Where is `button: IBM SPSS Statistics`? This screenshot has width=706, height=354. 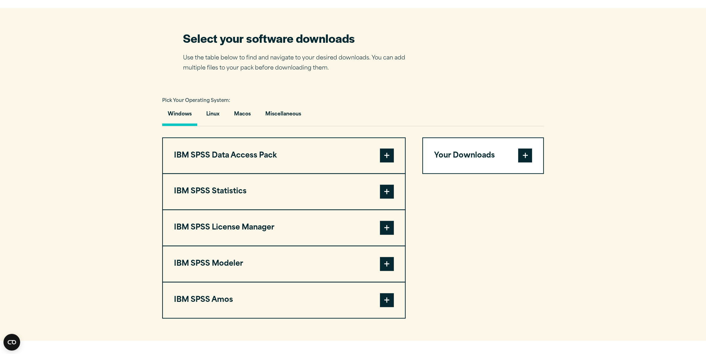
button: IBM SPSS Statistics is located at coordinates (284, 191).